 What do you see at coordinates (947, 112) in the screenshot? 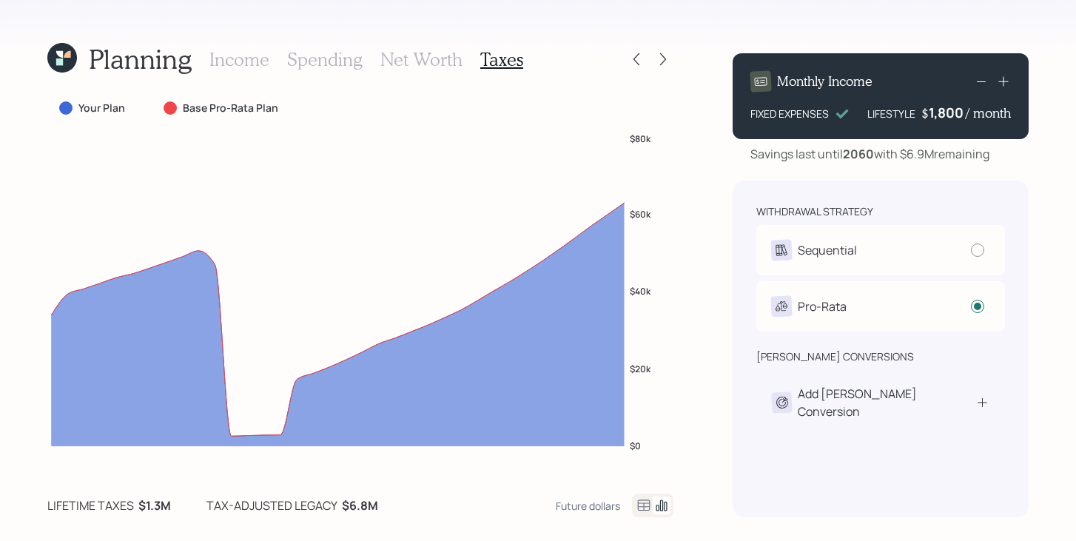
I see `div: 1,800` at bounding box center [947, 112].